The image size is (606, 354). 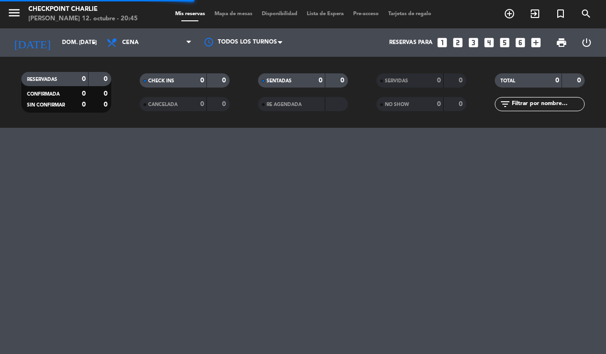 I want to click on span: SERVIDAS, so click(x=397, y=81).